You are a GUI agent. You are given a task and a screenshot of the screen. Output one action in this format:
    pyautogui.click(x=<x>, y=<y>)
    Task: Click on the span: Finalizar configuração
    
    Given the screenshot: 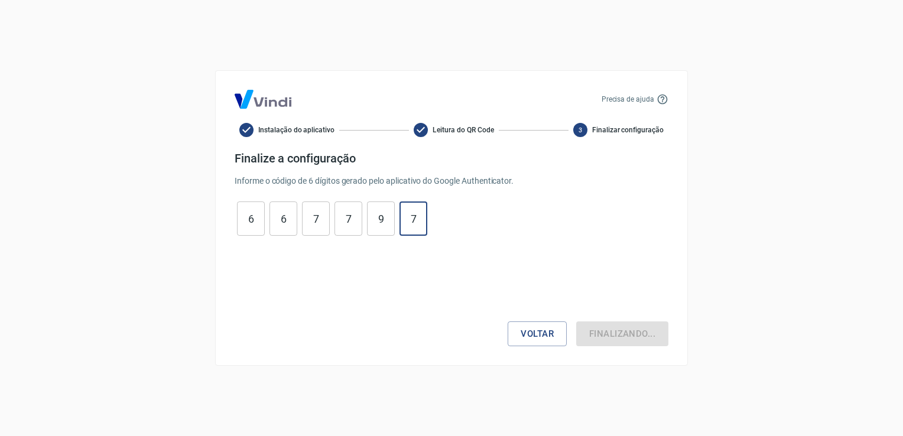 What is the action you would take?
    pyautogui.click(x=628, y=130)
    